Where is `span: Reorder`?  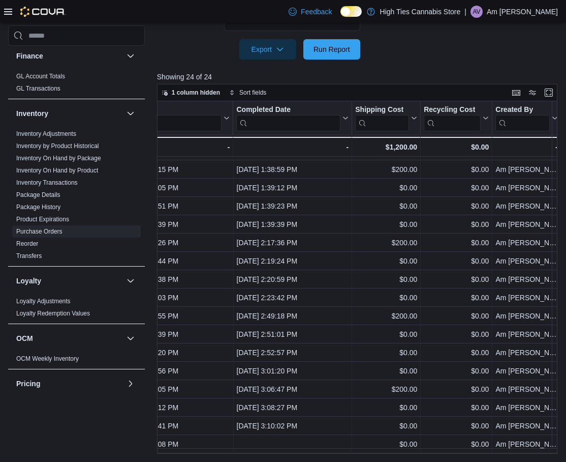
span: Reorder is located at coordinates (27, 244).